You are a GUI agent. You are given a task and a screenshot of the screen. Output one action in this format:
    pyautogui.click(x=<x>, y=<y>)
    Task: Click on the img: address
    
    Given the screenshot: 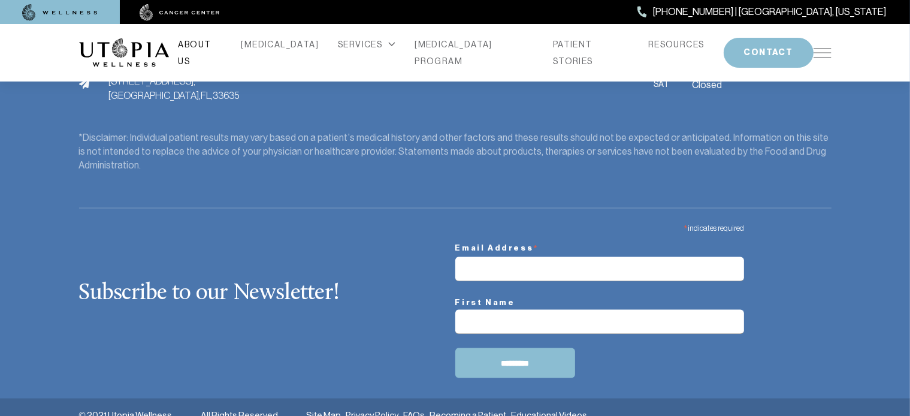 What is the action you would take?
    pyautogui.click(x=84, y=83)
    